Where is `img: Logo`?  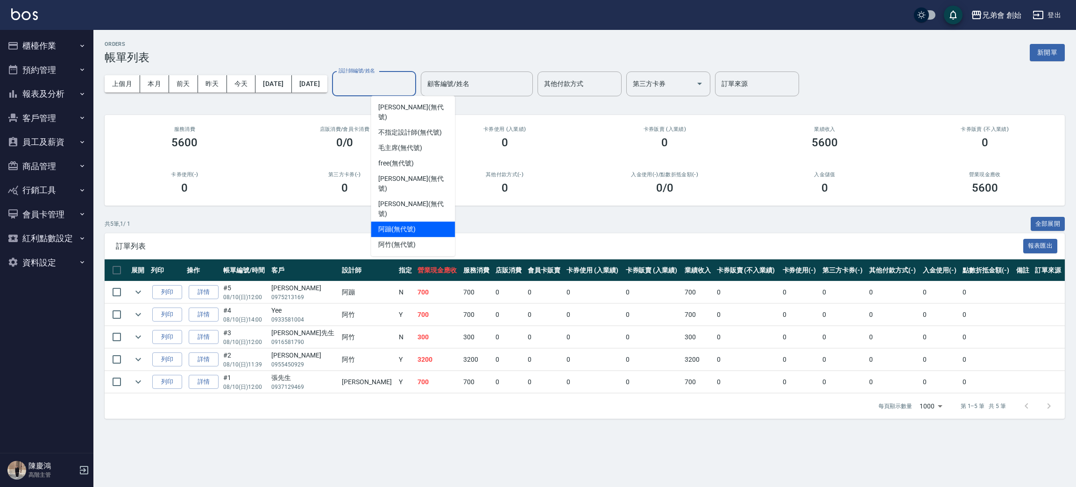
img: Logo is located at coordinates (24, 14).